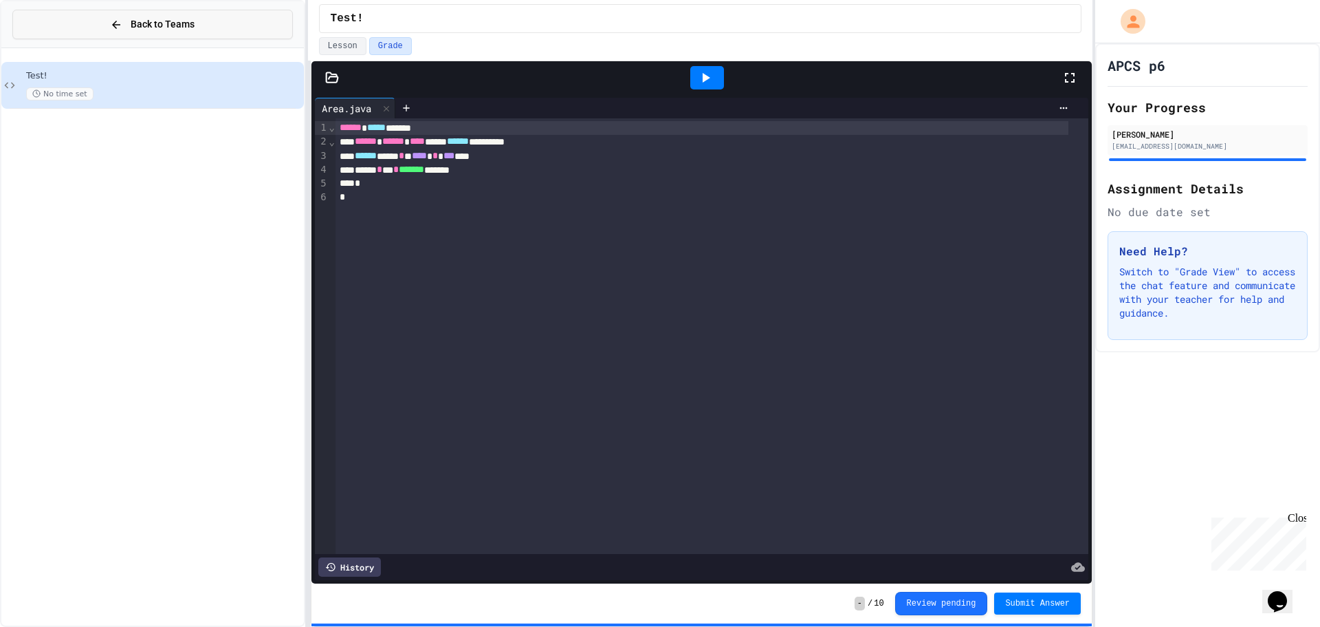 The image size is (1320, 627). What do you see at coordinates (391, 46) in the screenshot?
I see `button: Grade` at bounding box center [391, 46].